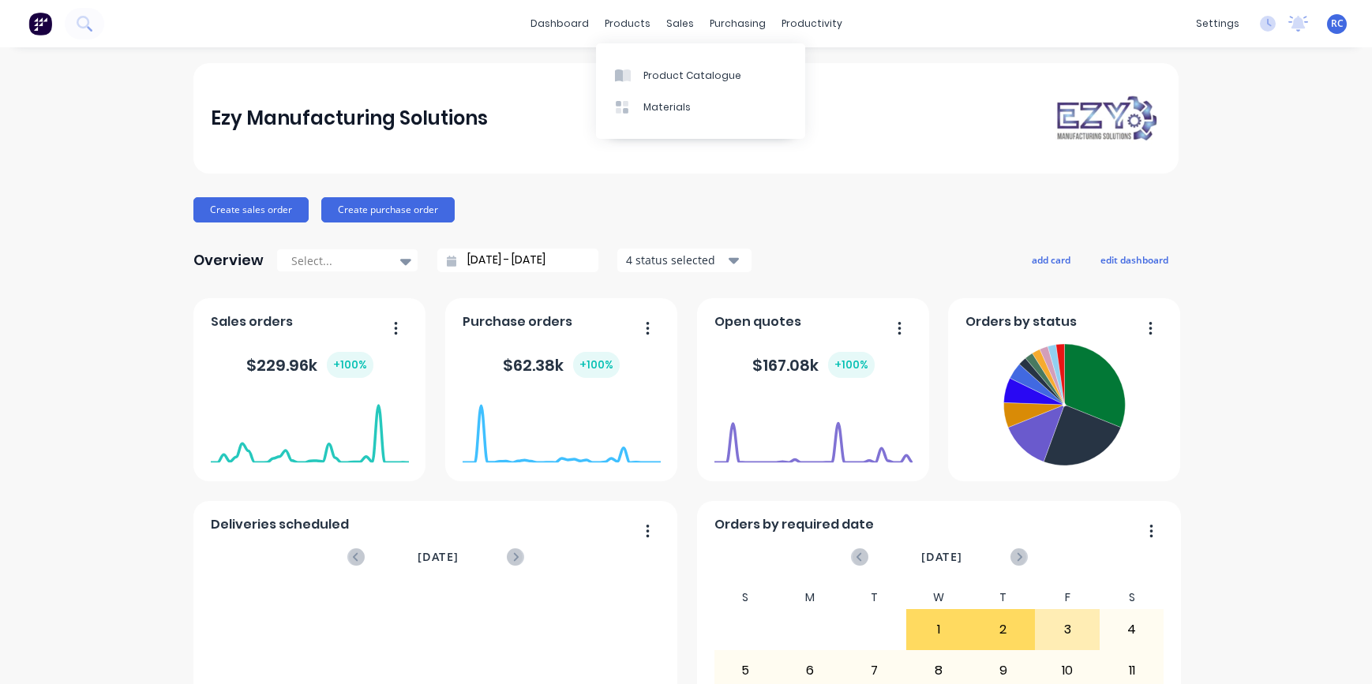 The image size is (1372, 684). I want to click on div: Materials, so click(667, 107).